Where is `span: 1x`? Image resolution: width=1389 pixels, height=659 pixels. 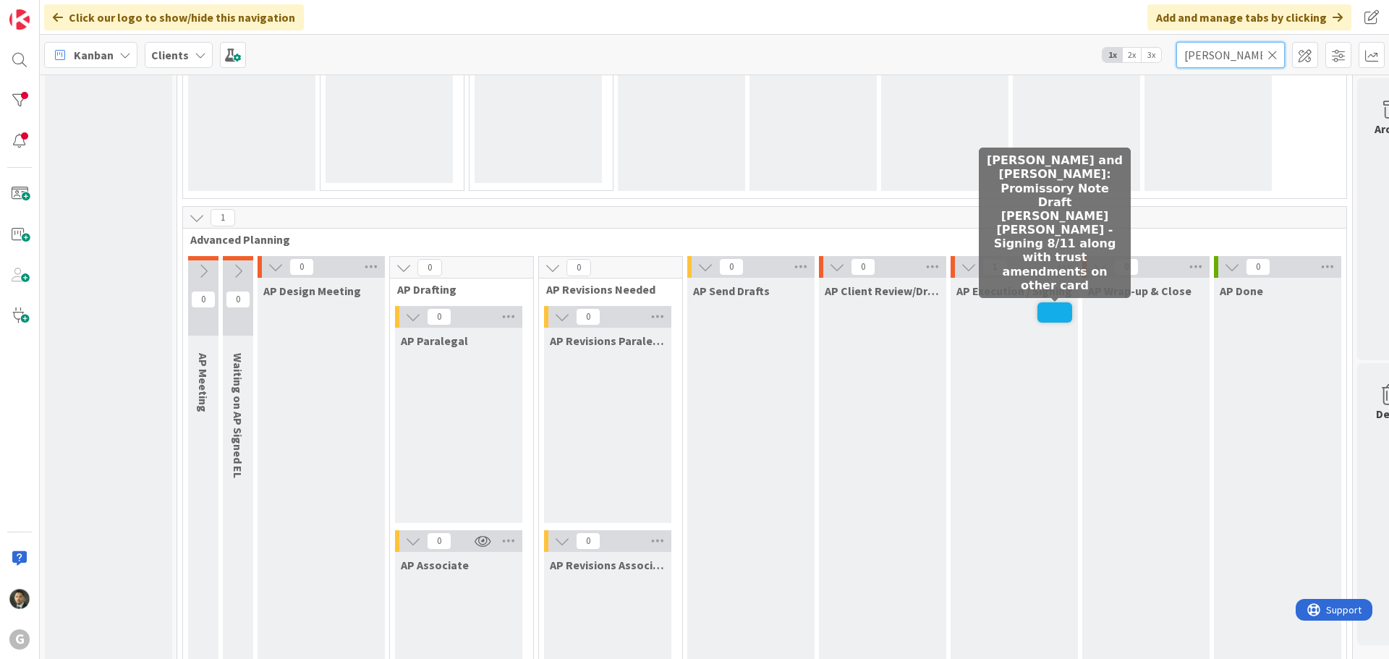
span: 1x is located at coordinates (1112, 55).